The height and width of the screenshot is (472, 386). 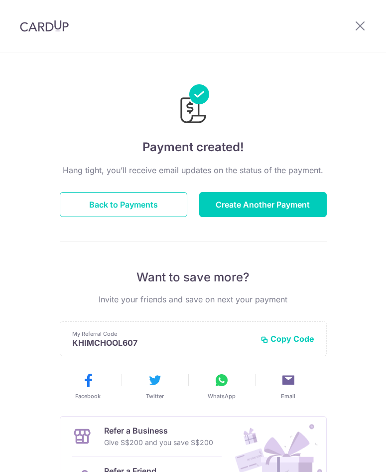 I want to click on p: KHIMCHOOL607, so click(x=162, y=342).